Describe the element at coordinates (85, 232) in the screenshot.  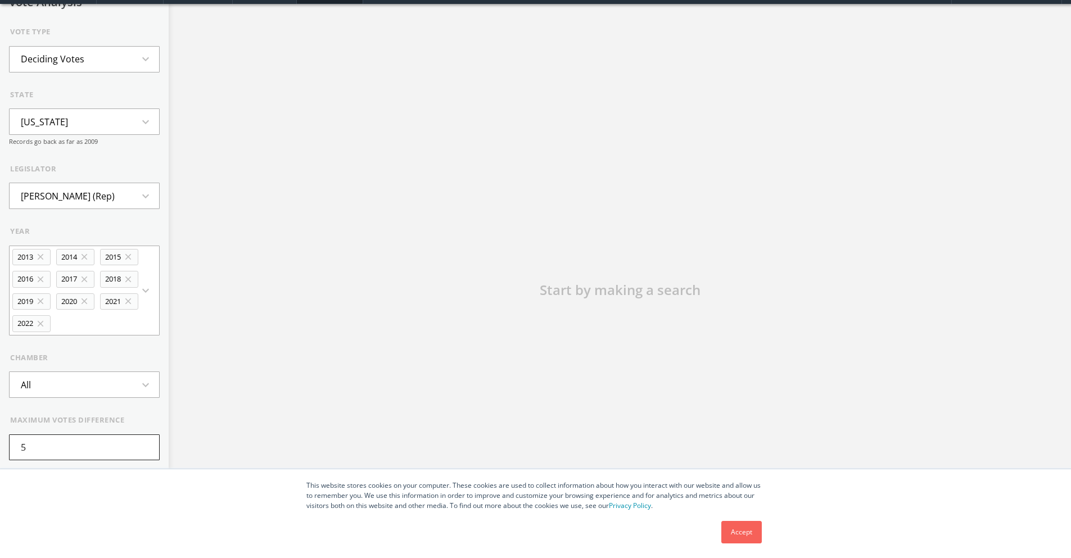
I see `div: year` at that location.